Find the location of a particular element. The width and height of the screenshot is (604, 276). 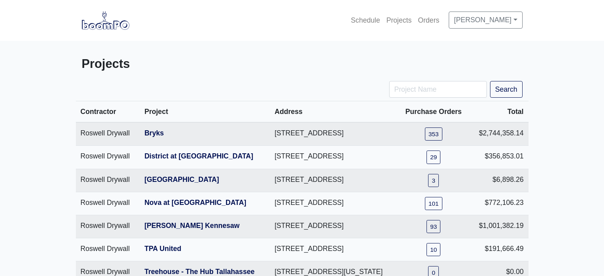

a: 3 is located at coordinates (433, 180).